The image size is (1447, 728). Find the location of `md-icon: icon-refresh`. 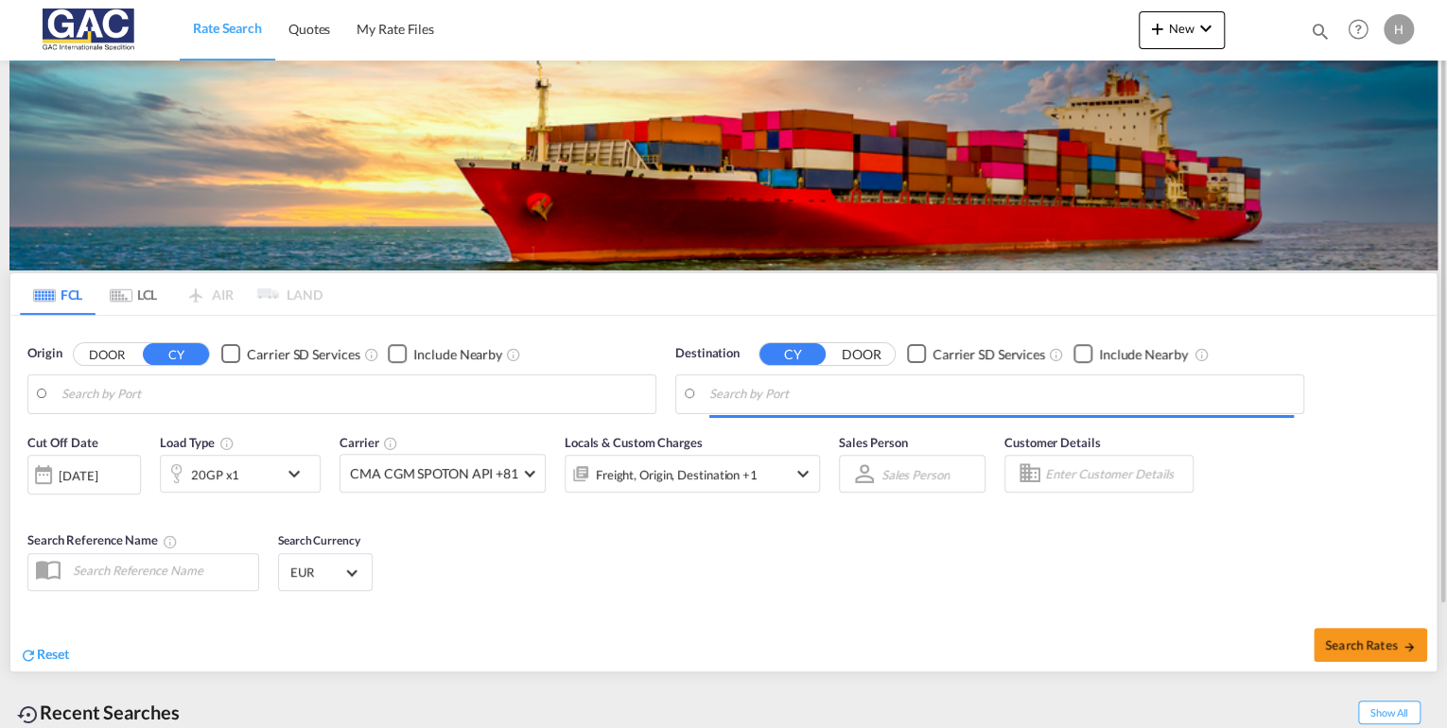

md-icon: icon-refresh is located at coordinates (28, 655).